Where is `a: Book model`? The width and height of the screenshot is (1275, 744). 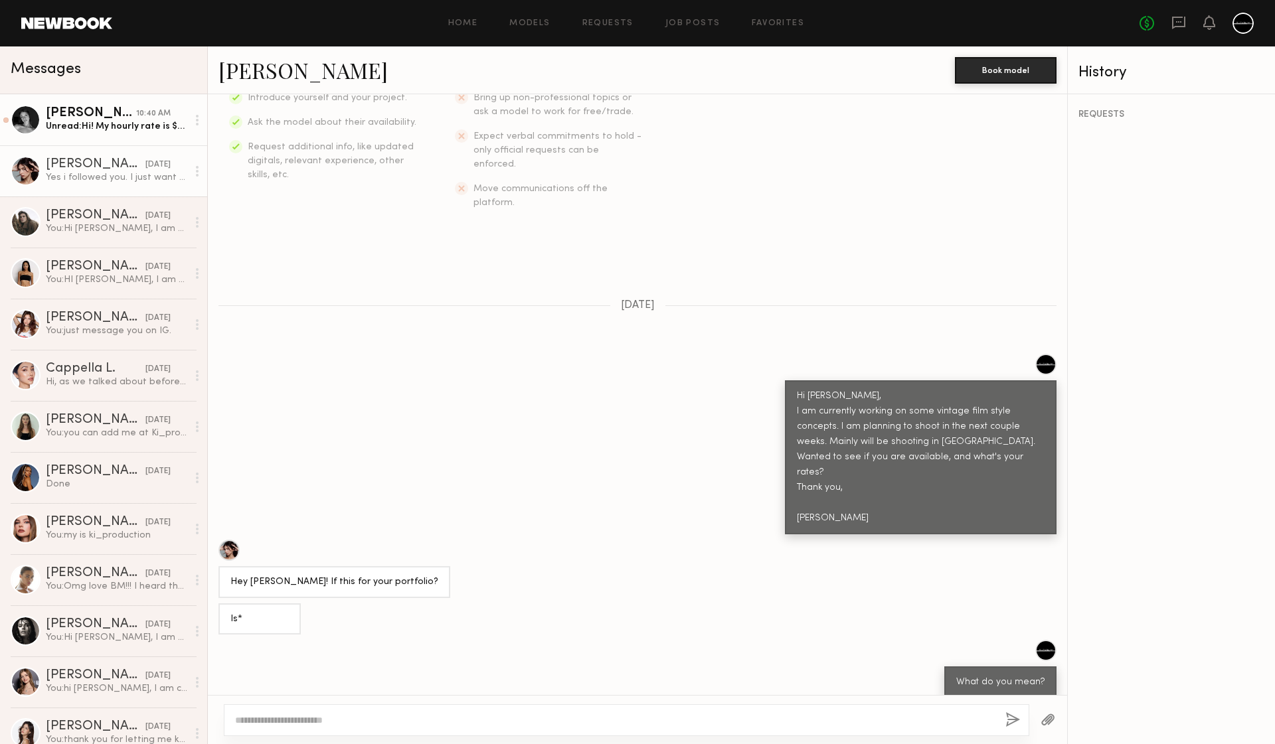 a: Book model is located at coordinates (1005, 69).